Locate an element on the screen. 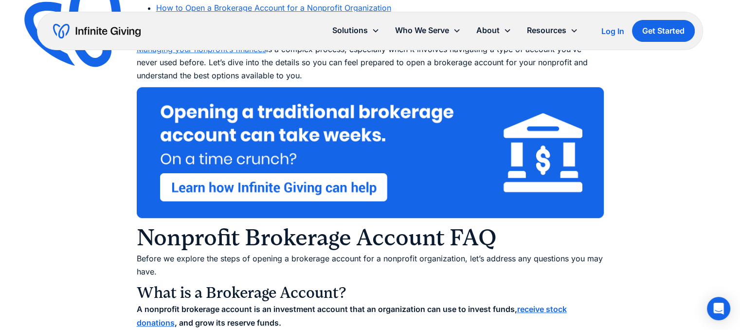  a: Opening a traditional nonprofit brokerage account can take weeks. On a time crunch? Click to get ... is located at coordinates (370, 152).